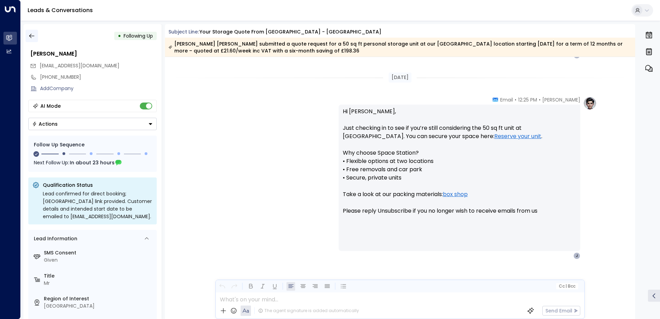 The width and height of the screenshot is (660, 319). Describe the element at coordinates (455, 194) in the screenshot. I see `a: box shop` at that location.